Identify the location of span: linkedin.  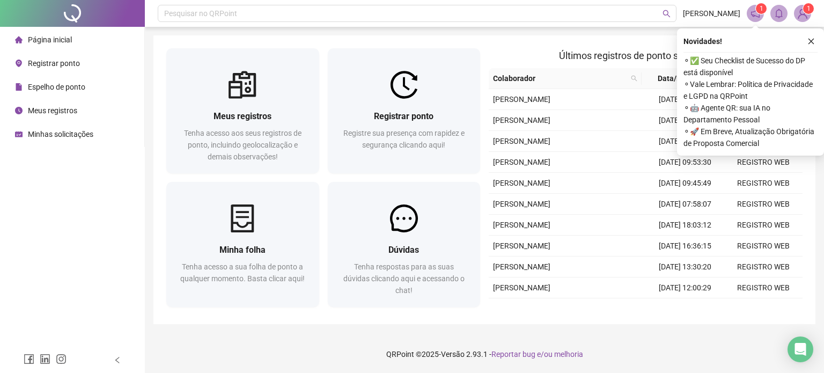
(45, 359).